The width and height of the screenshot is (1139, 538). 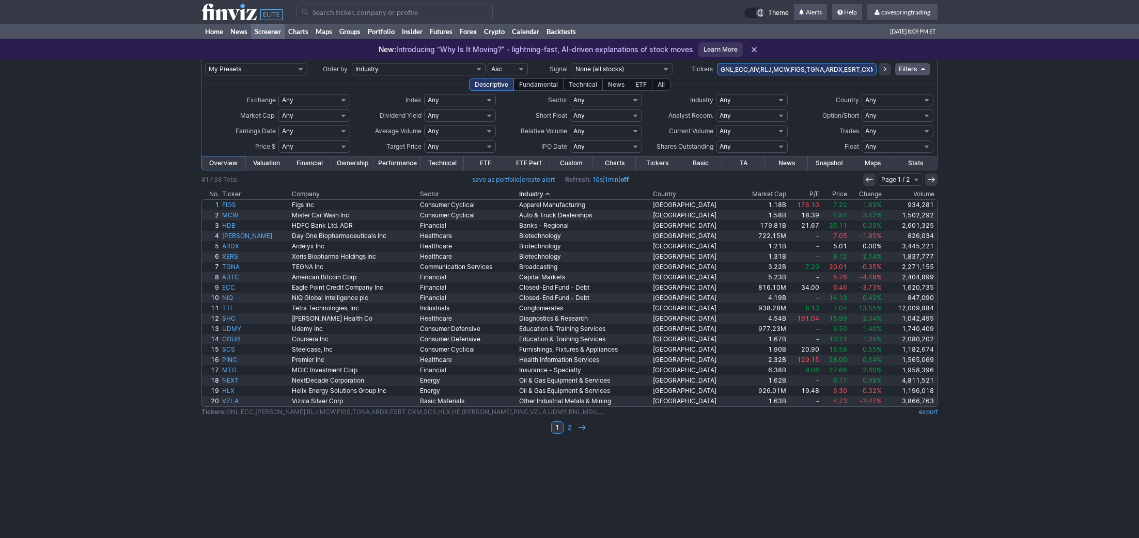 I want to click on a: HDFC Bank Ltd. ADR, so click(x=354, y=226).